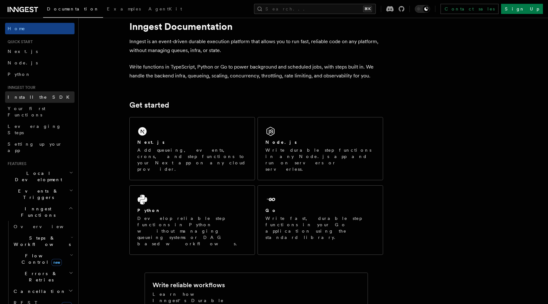 The image size is (548, 304). What do you see at coordinates (73, 9) in the screenshot?
I see `span: Documentation` at bounding box center [73, 9].